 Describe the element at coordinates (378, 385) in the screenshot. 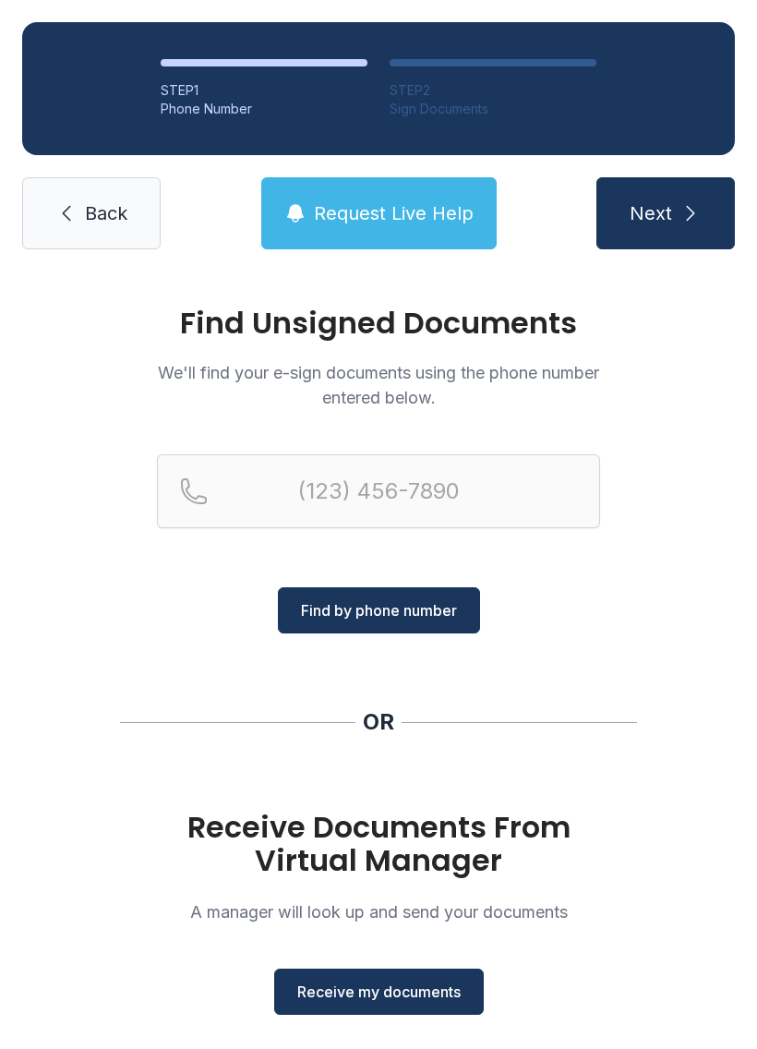

I see `p: We'll find your e-sign documents using the phone number entered below.` at that location.